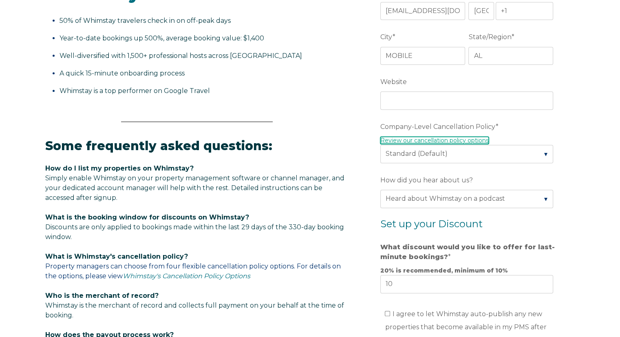 The height and width of the screenshot is (337, 620). Describe the element at coordinates (388, 313) in the screenshot. I see `input: I agree to let Whimstay auto-publish any new properties that become available in my PMS after the...` at that location.